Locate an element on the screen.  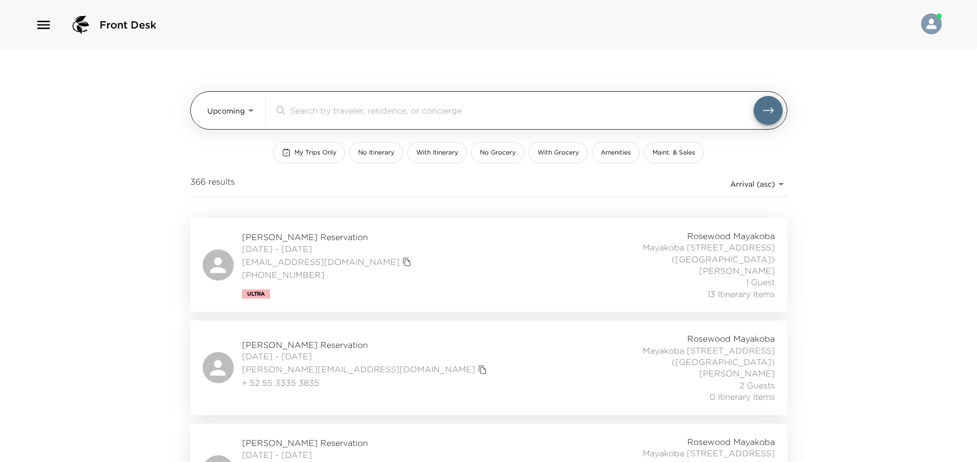
button: My Trips Only is located at coordinates (309, 152).